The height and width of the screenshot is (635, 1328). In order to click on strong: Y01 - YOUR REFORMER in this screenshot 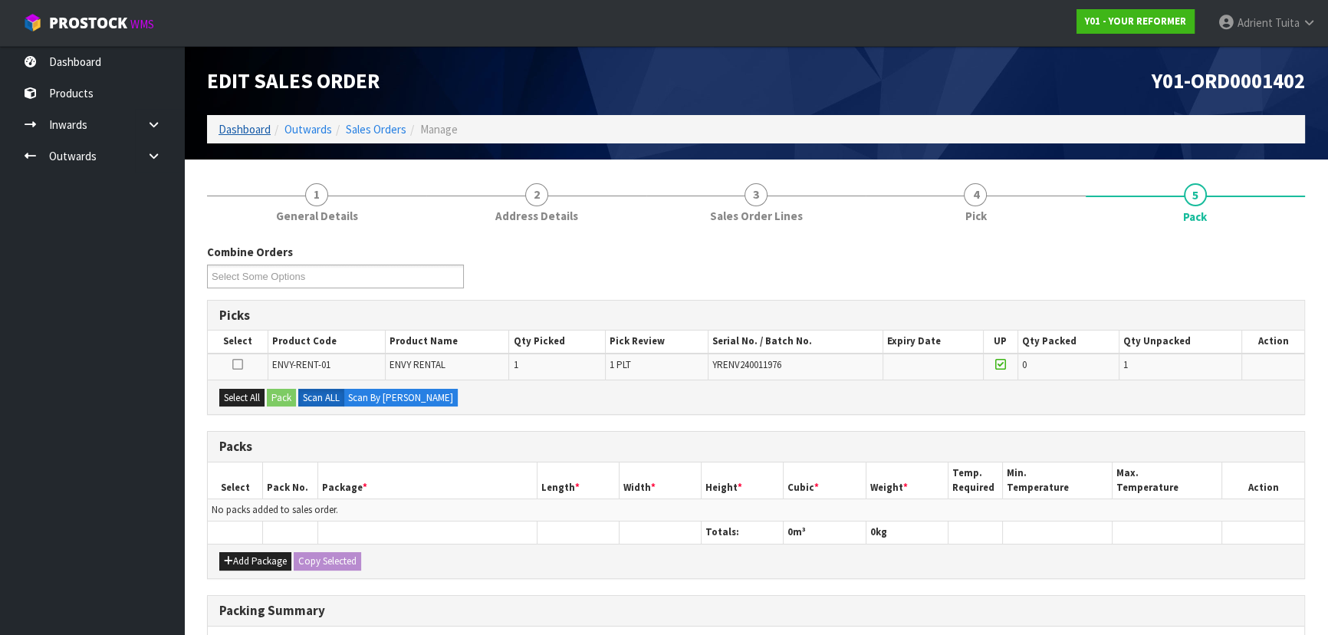, I will do `click(1135, 21)`.